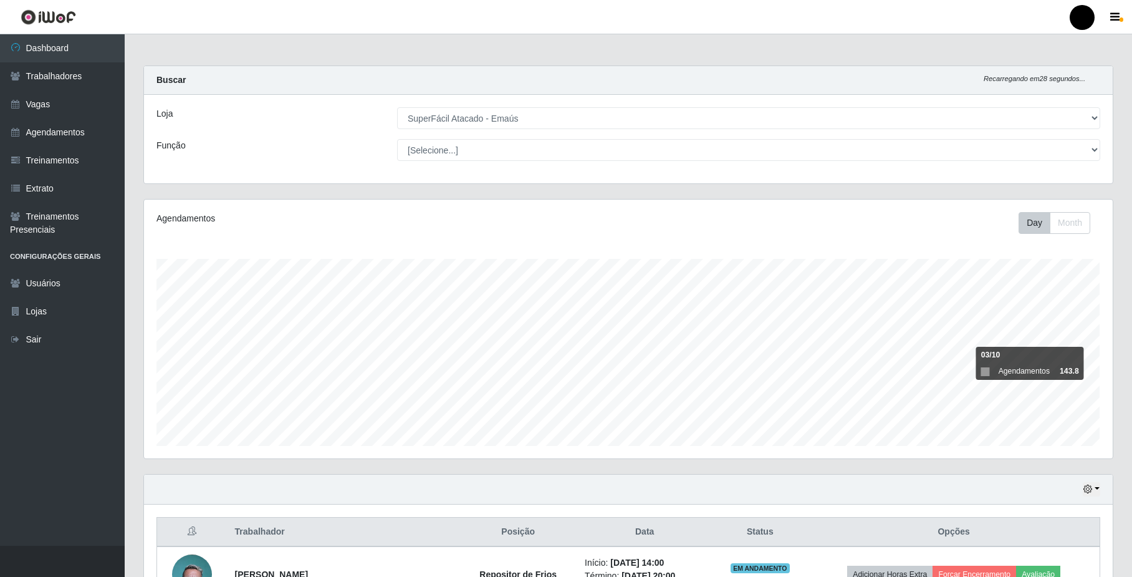  I want to click on th: Data, so click(645, 532).